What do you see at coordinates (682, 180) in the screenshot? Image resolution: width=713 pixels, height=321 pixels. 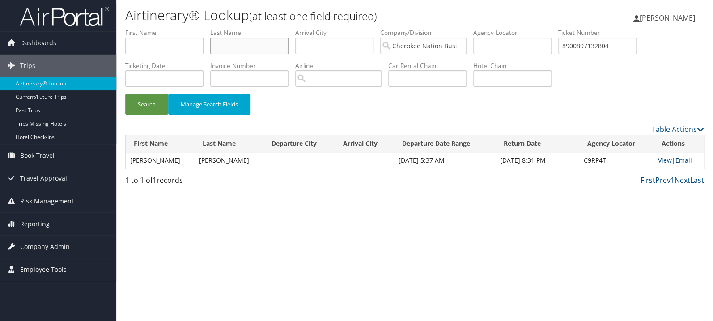 I see `a: Next` at bounding box center [682, 180].